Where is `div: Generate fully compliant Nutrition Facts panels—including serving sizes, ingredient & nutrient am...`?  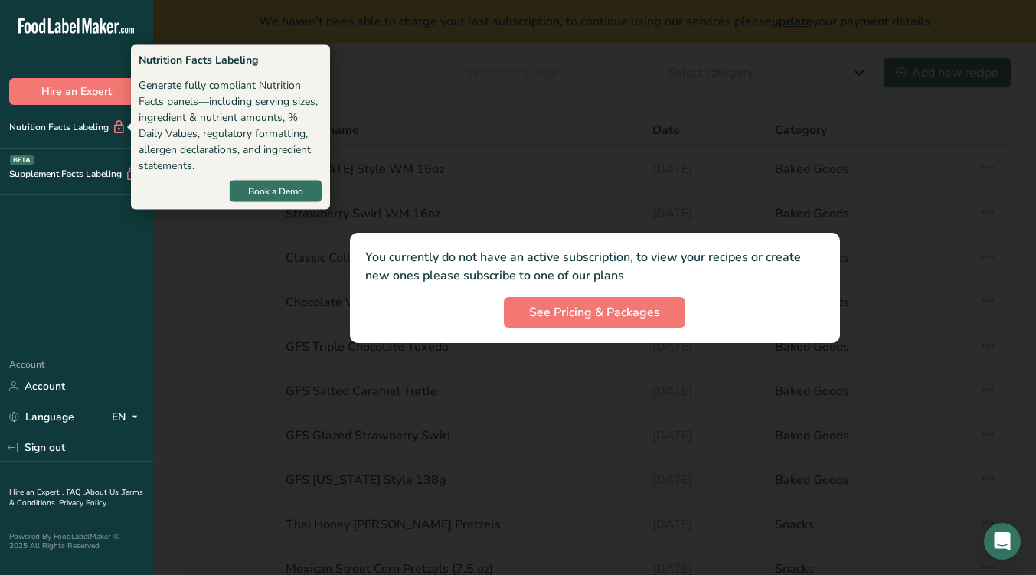
div: Generate fully compliant Nutrition Facts panels—including serving sizes, ingredient & nutrient am... is located at coordinates (231, 126).